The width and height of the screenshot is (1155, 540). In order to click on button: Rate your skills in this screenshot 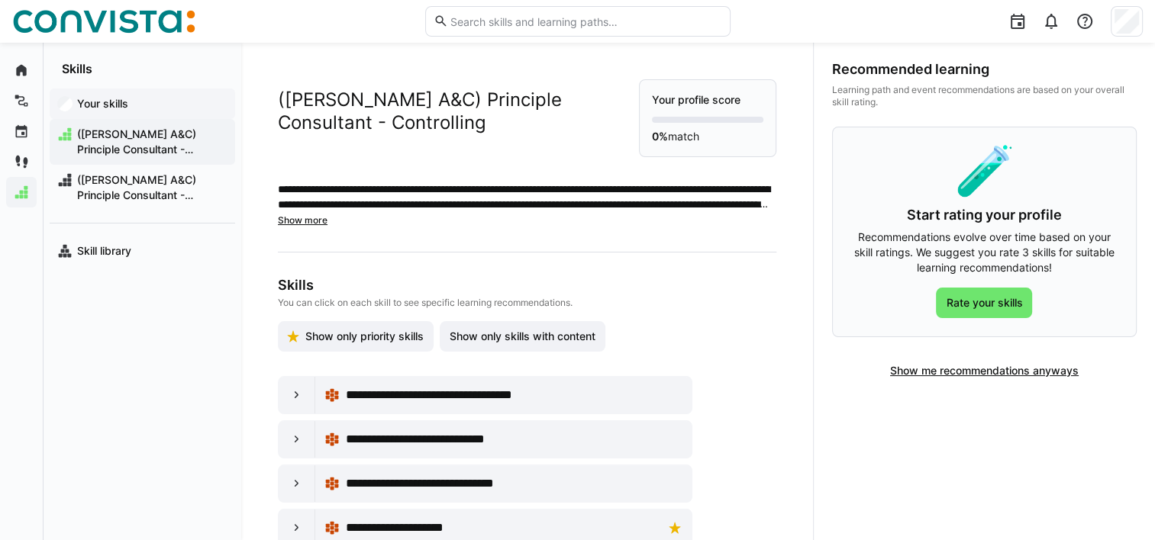, I will do `click(984, 303)`.